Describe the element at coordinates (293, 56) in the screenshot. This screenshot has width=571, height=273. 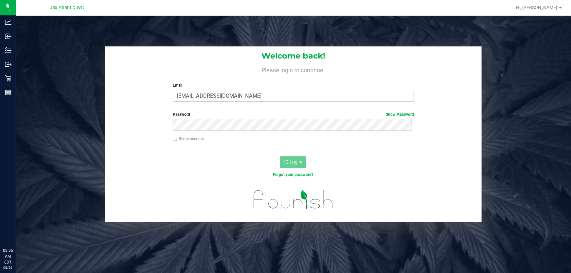
I see `h1: Welcome back!` at that location.